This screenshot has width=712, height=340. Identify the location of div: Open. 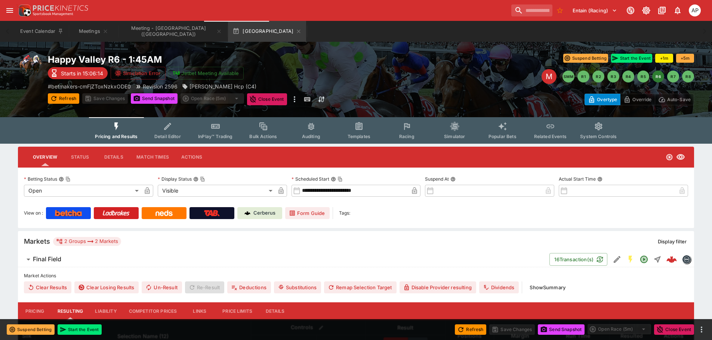
(83, 191).